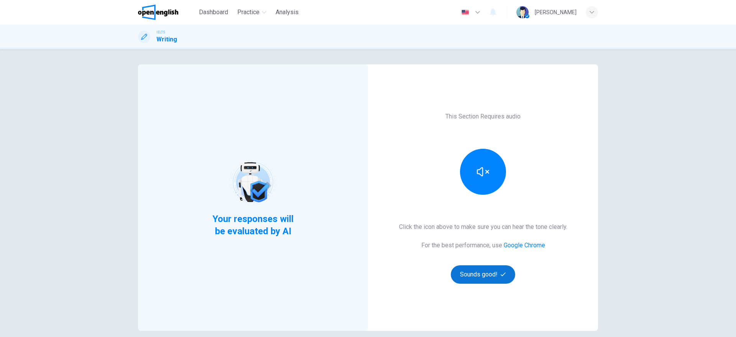 The width and height of the screenshot is (736, 337). What do you see at coordinates (158, 12) in the screenshot?
I see `img: OpenEnglish logo` at bounding box center [158, 12].